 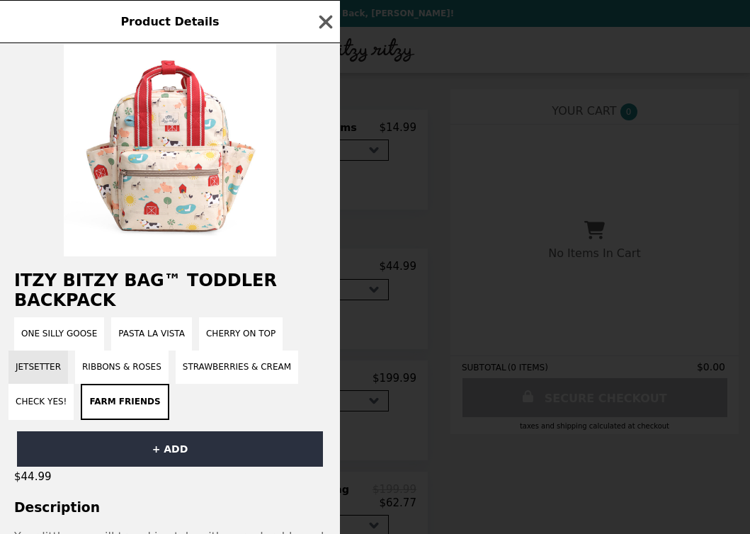 What do you see at coordinates (241, 333) in the screenshot?
I see `button: Cherry on Top` at bounding box center [241, 333].